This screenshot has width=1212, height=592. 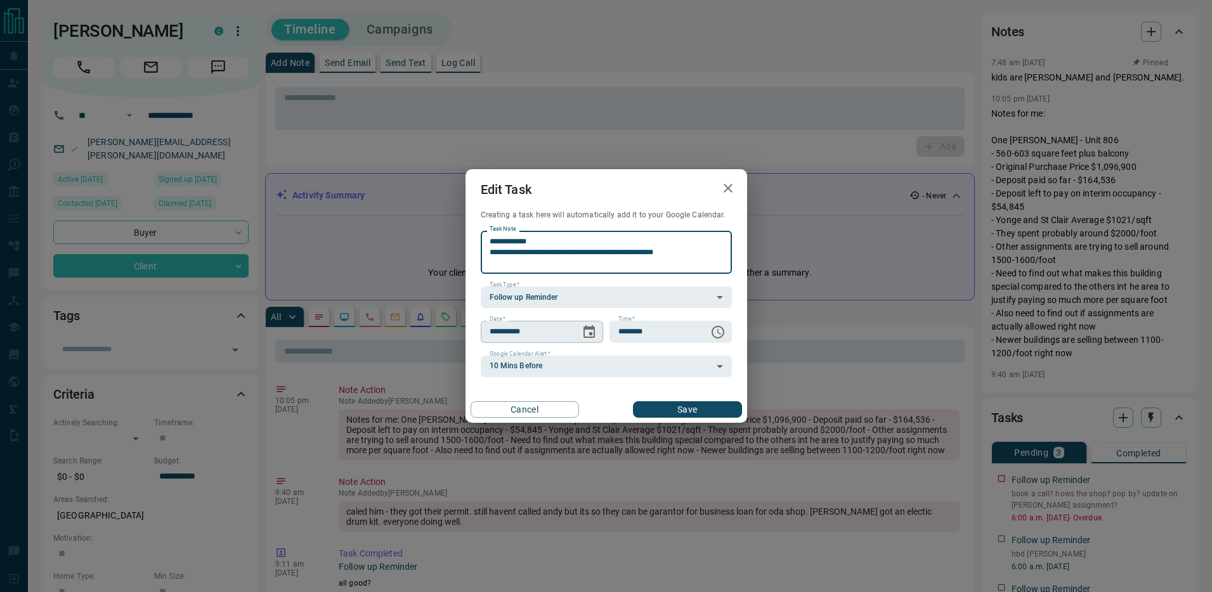 I want to click on label: Date, so click(x=497, y=319).